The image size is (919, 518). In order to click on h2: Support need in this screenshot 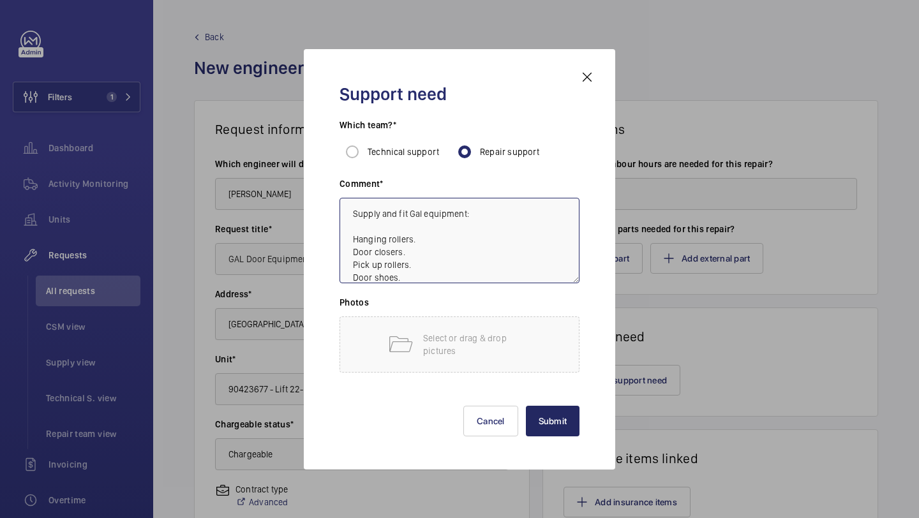, I will do `click(459, 94)`.